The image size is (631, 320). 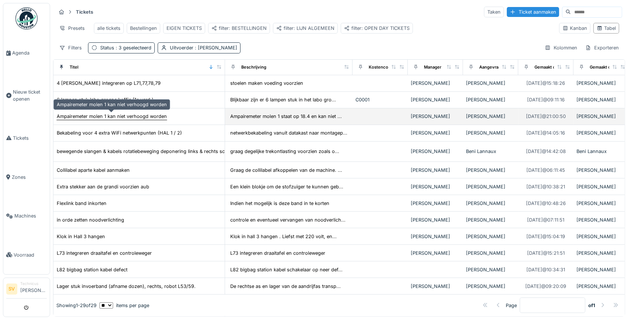 I want to click on div: Taken, so click(x=494, y=12).